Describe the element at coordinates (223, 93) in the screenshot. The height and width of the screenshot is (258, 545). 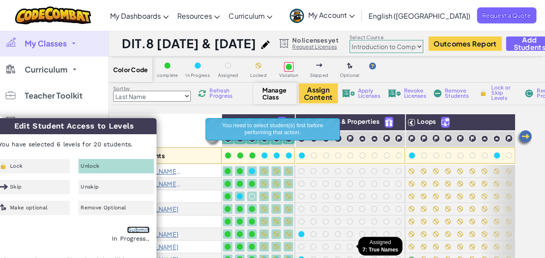
I see `span: Refresh Progress` at that location.